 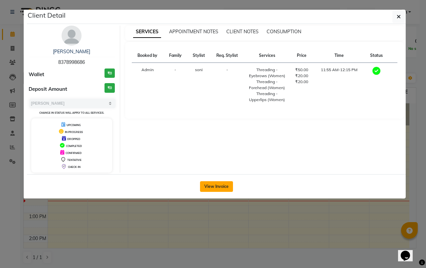 I want to click on th: Family, so click(x=175, y=56).